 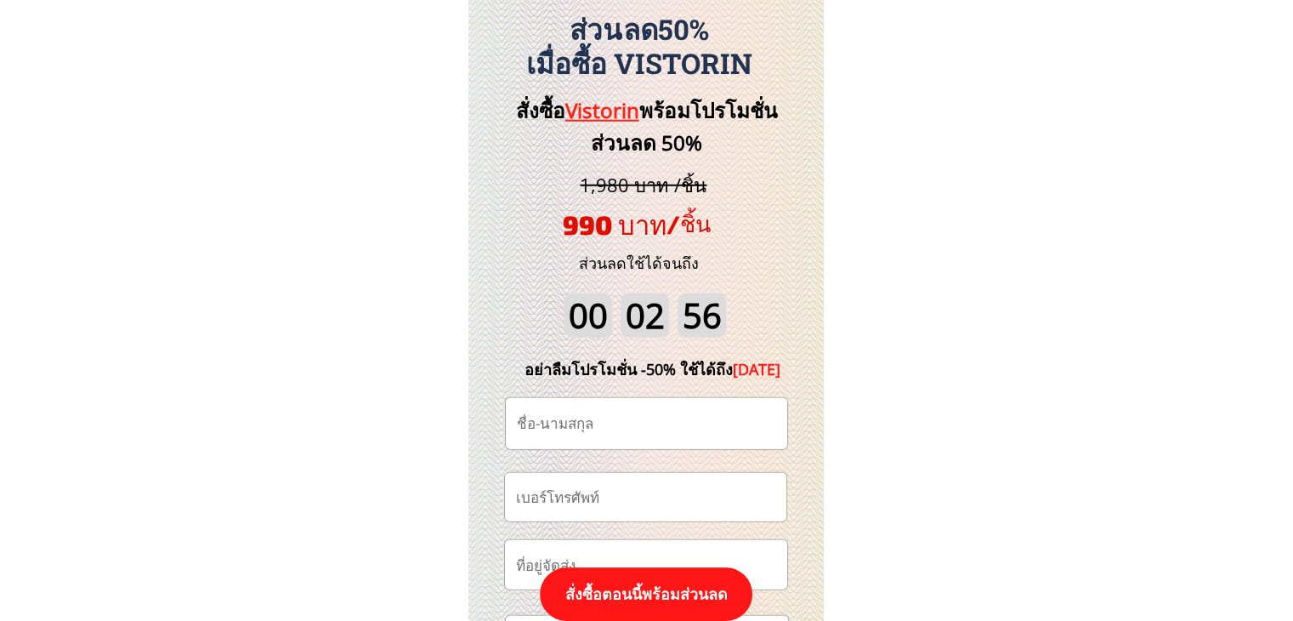 What do you see at coordinates (602, 110) in the screenshot?
I see `span: Vistorin` at bounding box center [602, 110].